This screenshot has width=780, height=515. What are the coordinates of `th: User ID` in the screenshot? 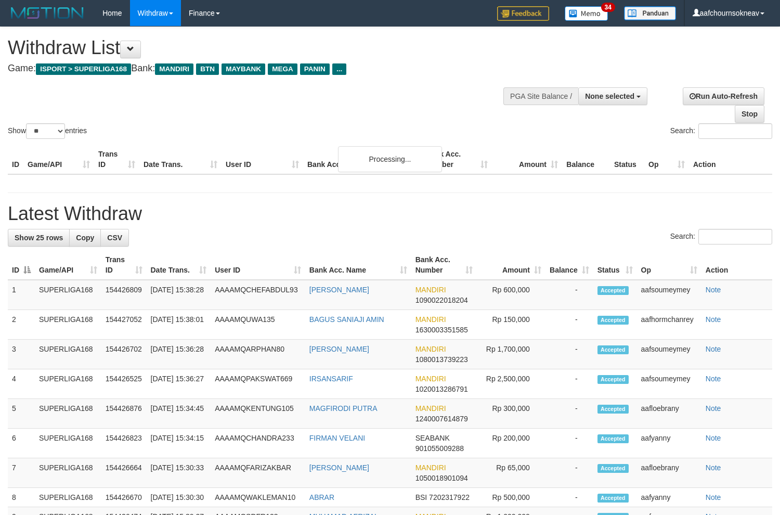 It's located at (262, 159).